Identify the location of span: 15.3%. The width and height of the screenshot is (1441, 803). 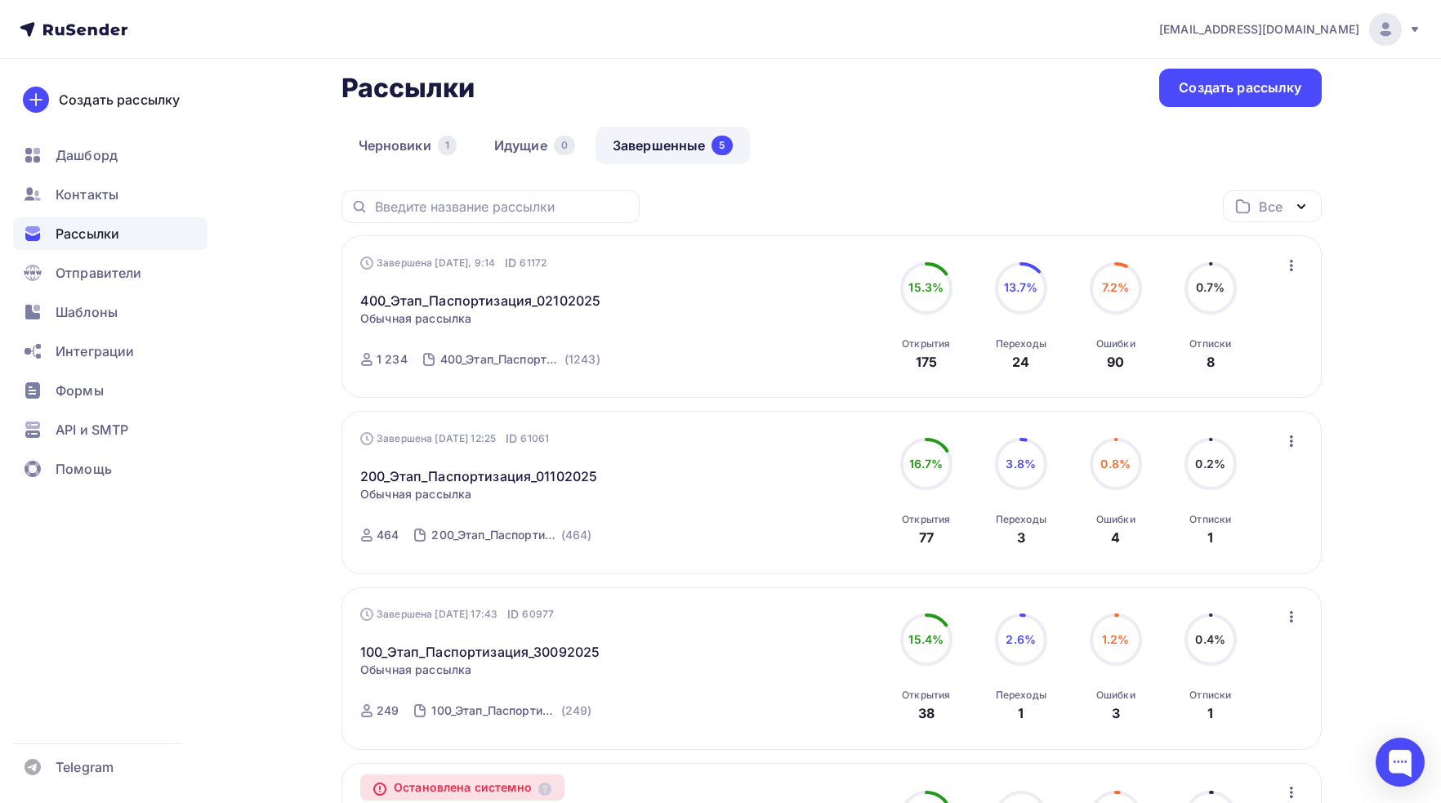
(926, 287).